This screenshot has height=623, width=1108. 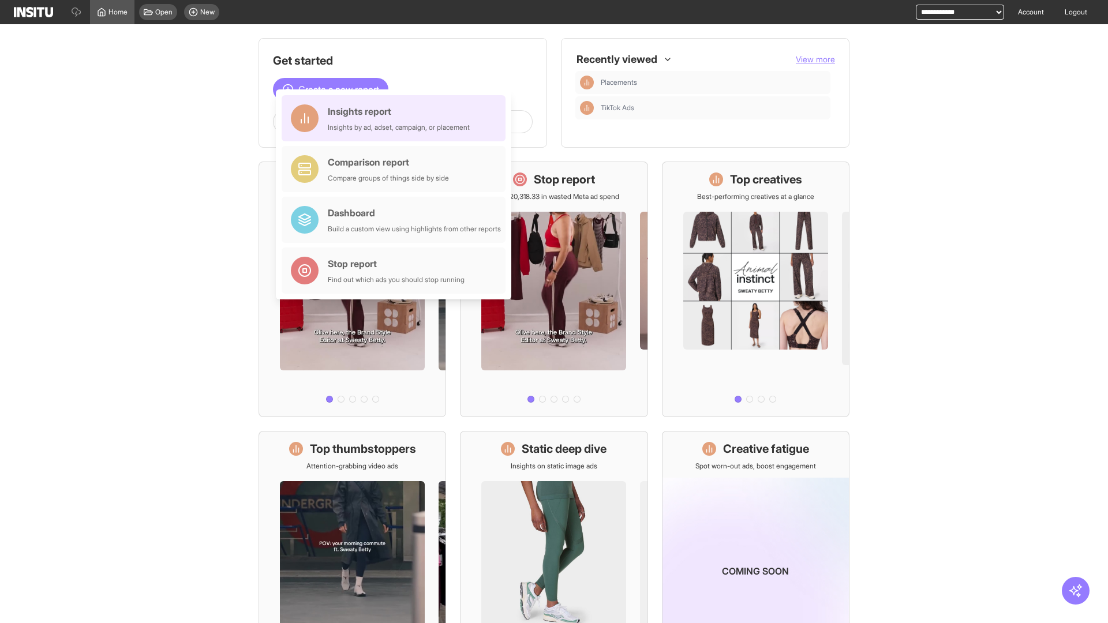 What do you see at coordinates (396, 264) in the screenshot?
I see `div: Stop report` at bounding box center [396, 264].